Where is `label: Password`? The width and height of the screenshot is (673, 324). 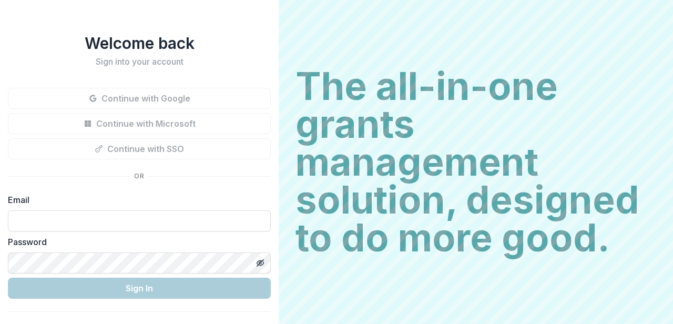
label: Password is located at coordinates (136, 242).